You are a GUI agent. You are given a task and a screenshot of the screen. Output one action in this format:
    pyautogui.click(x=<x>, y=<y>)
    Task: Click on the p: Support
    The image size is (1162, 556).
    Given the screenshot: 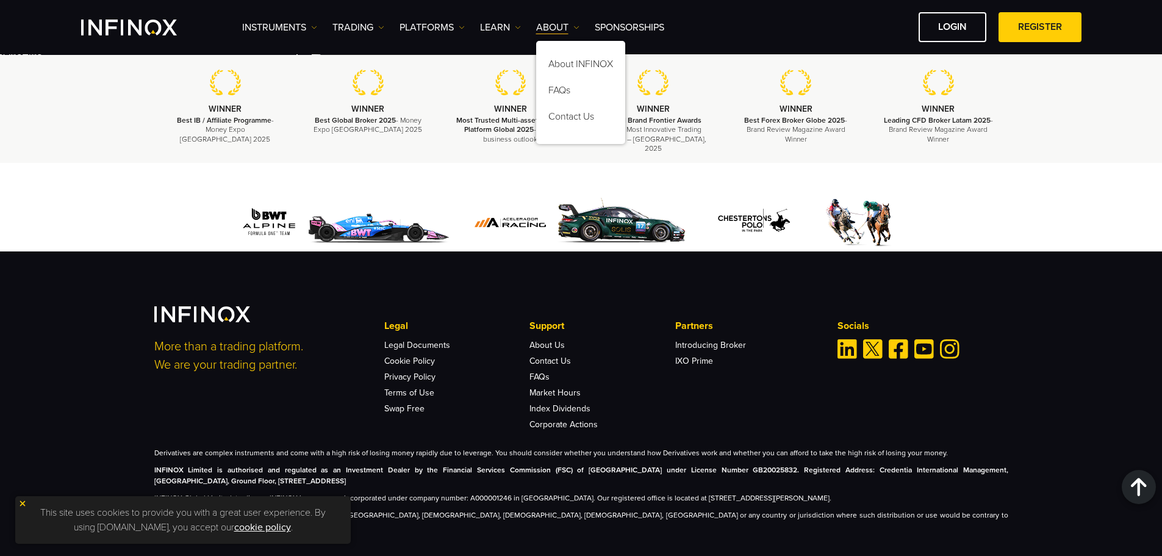 What is the action you would take?
    pyautogui.click(x=602, y=326)
    